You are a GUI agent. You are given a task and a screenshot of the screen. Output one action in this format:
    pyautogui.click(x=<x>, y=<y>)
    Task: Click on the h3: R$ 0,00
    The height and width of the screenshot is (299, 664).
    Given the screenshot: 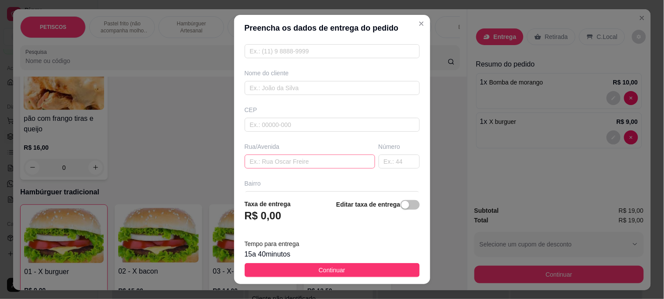 What is the action you would take?
    pyautogui.click(x=263, y=216)
    